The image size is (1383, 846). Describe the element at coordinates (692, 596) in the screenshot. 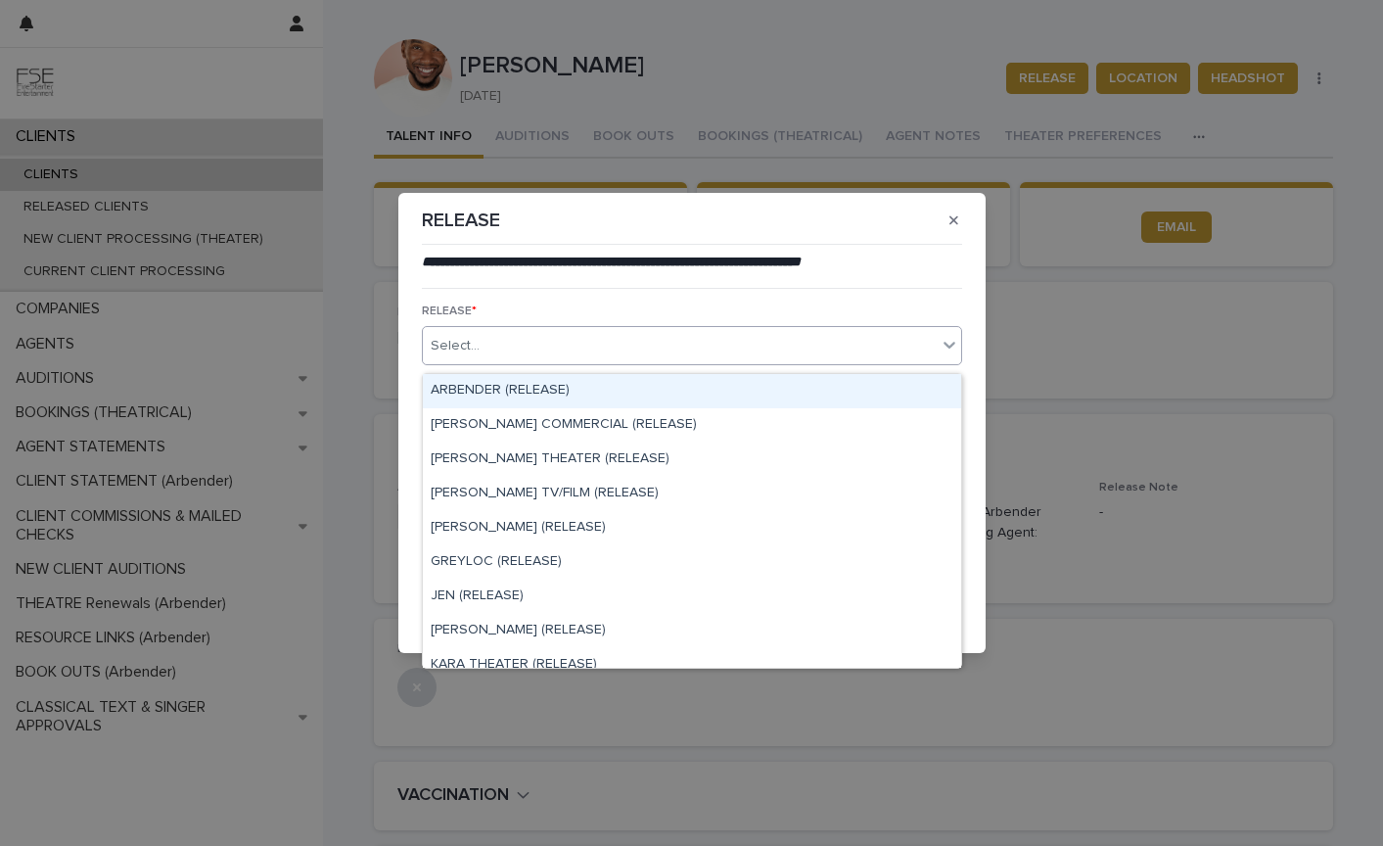

I see `div: JEN (RELEASE)` at that location.